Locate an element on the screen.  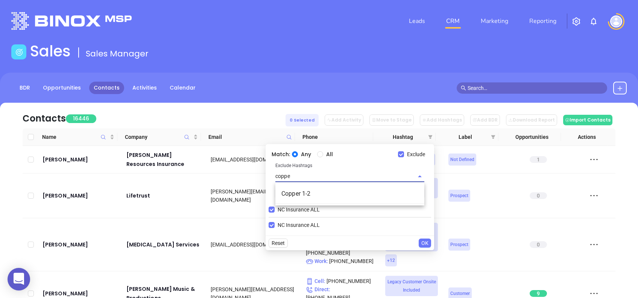
th: Phone is located at coordinates (334, 137).